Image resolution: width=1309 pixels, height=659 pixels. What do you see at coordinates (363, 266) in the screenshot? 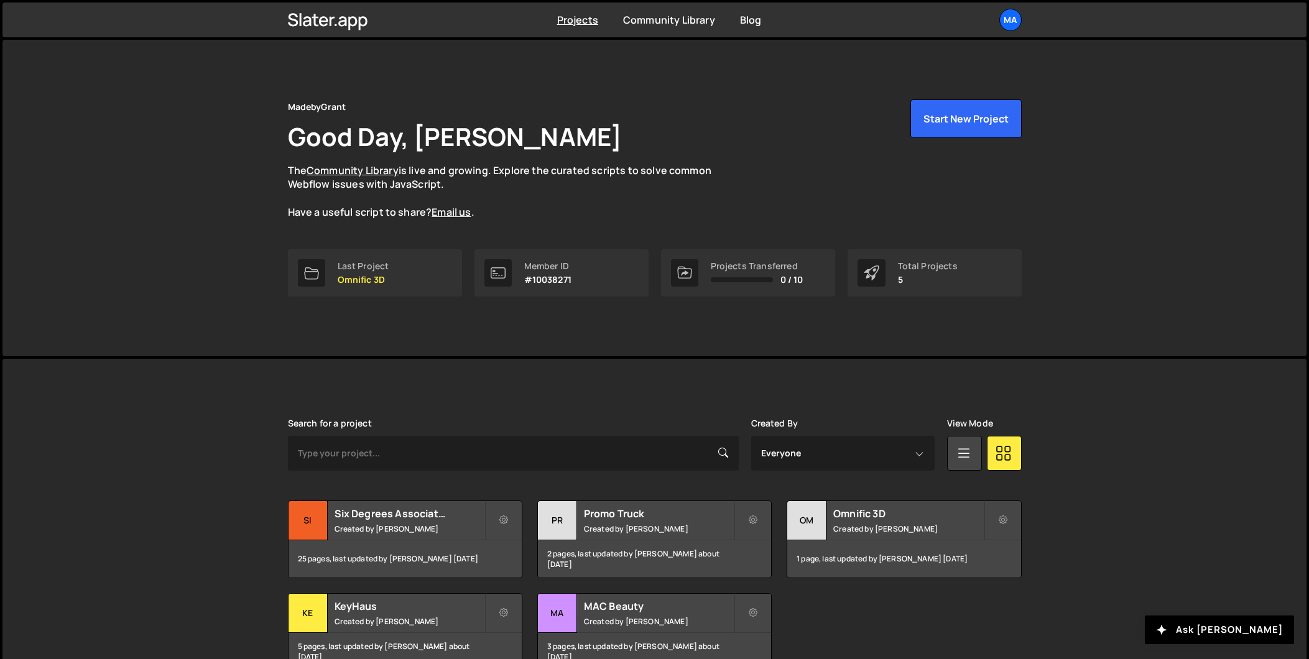
I see `div: Last Project` at bounding box center [363, 266].